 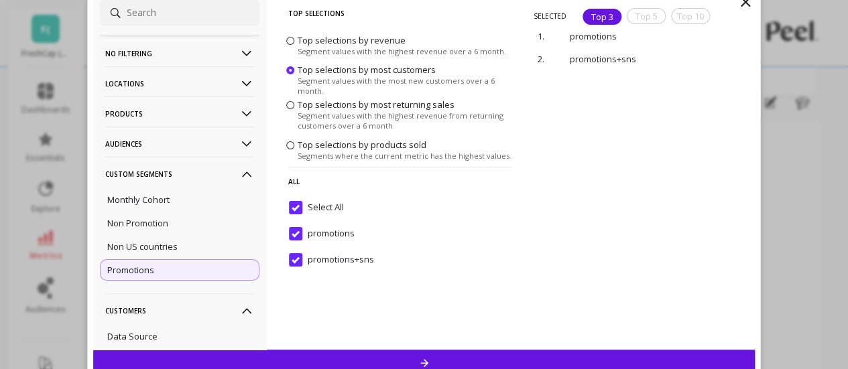 What do you see at coordinates (180, 83) in the screenshot?
I see `p: Locations` at bounding box center [180, 83].